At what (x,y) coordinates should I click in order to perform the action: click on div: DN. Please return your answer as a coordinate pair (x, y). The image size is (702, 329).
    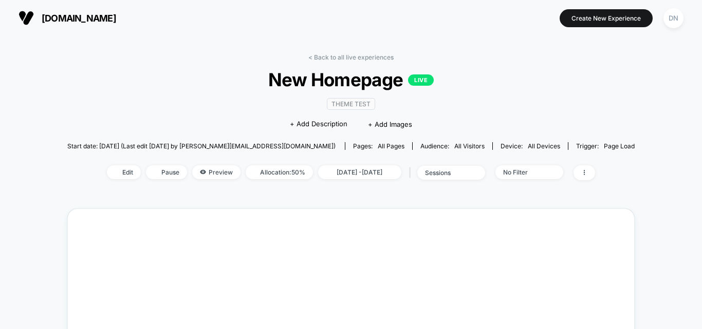
    Looking at the image, I should click on (673, 18).